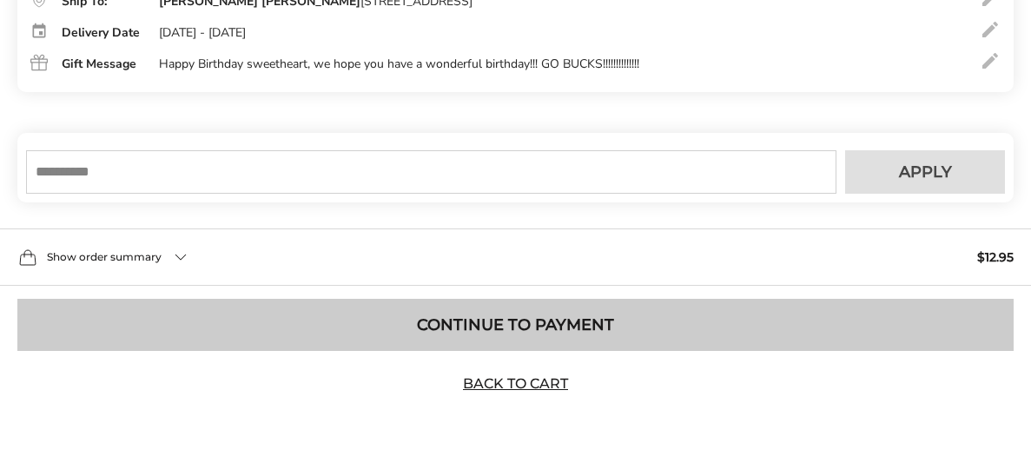 The height and width of the screenshot is (463, 1031). I want to click on button: Continue to Payment, so click(515, 325).